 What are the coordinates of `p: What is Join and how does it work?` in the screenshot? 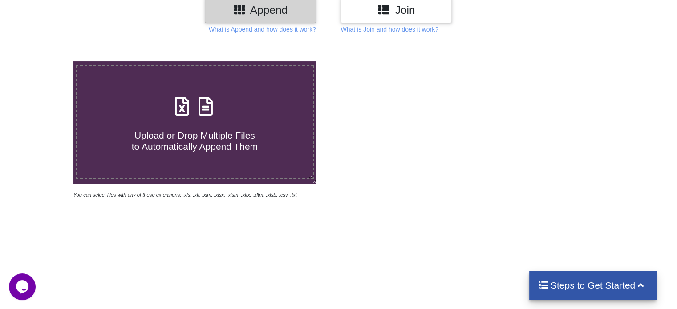 It's located at (389, 29).